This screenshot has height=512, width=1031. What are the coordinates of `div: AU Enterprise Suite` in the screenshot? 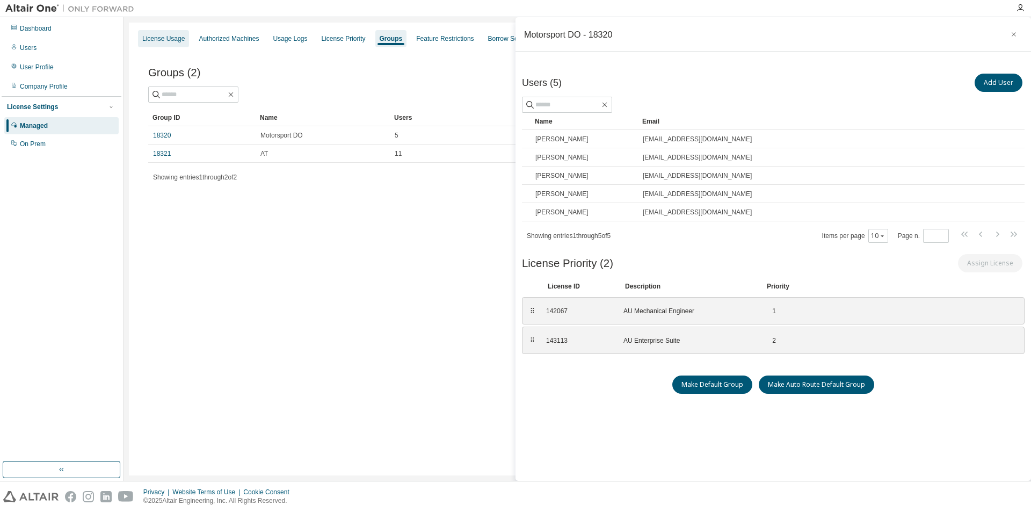 It's located at (688, 341).